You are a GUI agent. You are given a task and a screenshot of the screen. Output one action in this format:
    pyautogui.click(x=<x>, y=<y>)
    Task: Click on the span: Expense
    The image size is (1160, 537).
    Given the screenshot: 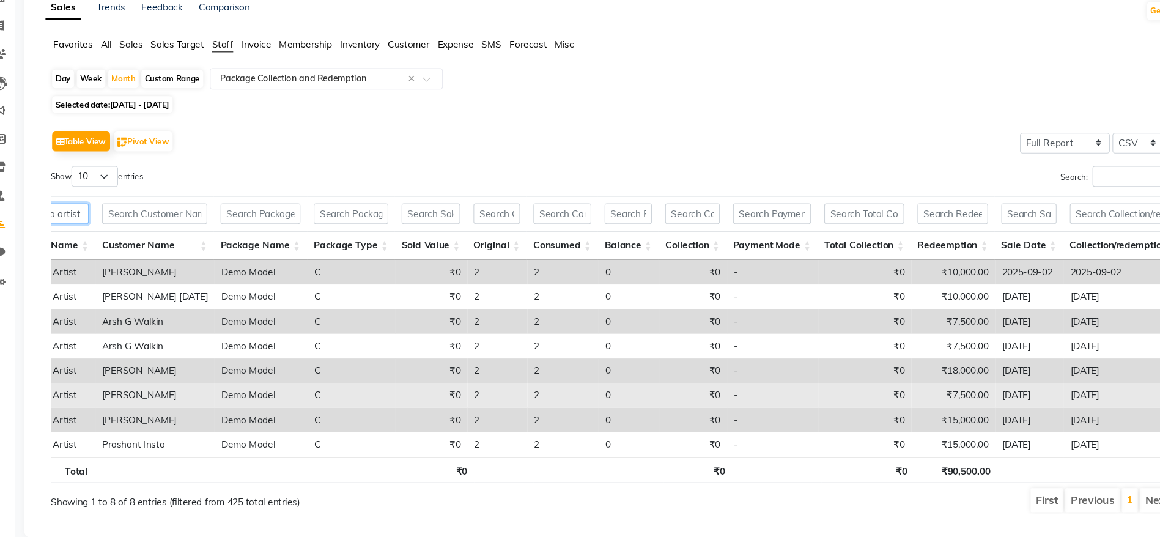 What is the action you would take?
    pyautogui.click(x=441, y=65)
    